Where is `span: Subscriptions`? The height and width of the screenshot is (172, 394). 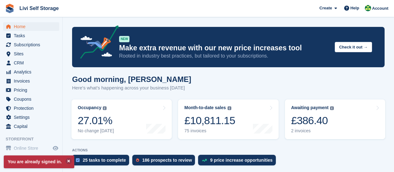
span: Subscriptions is located at coordinates (33, 45).